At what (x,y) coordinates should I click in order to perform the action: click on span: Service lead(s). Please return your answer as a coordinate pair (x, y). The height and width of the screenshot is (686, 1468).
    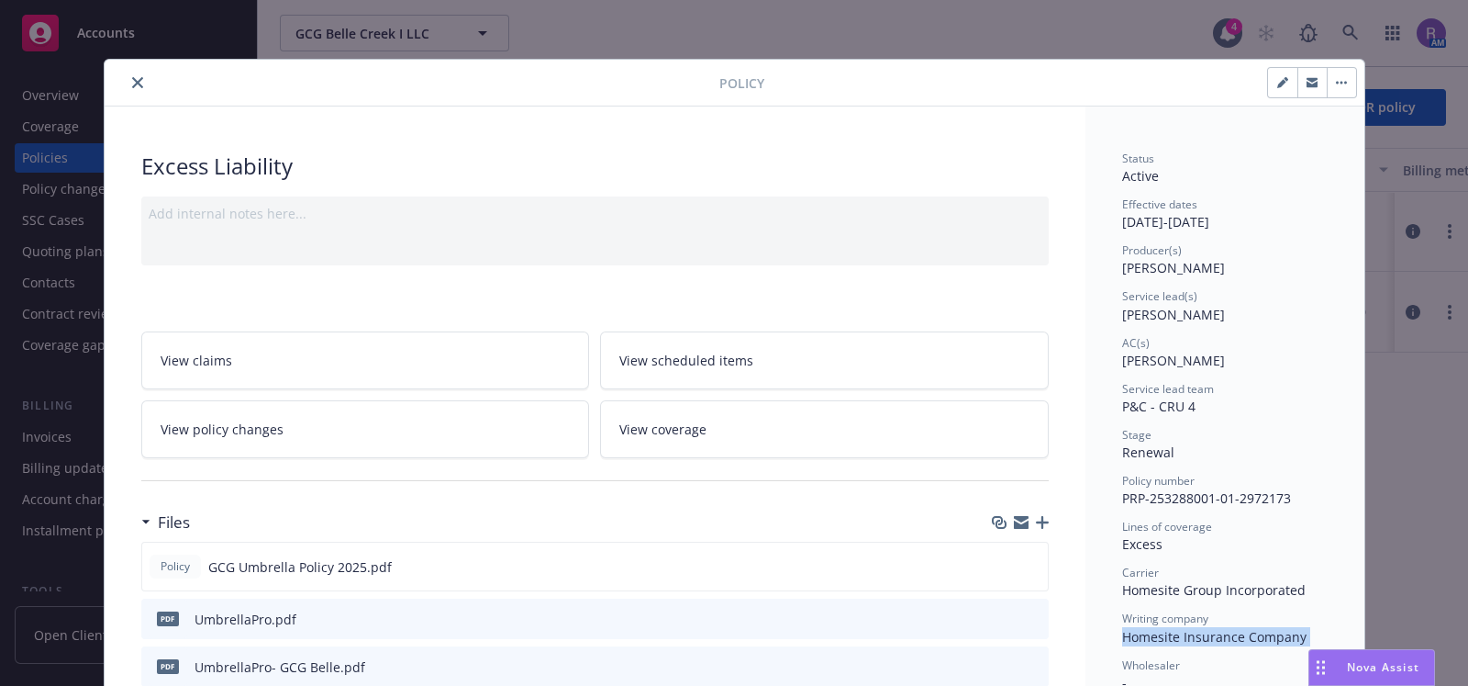
    Looking at the image, I should click on (1160, 296).